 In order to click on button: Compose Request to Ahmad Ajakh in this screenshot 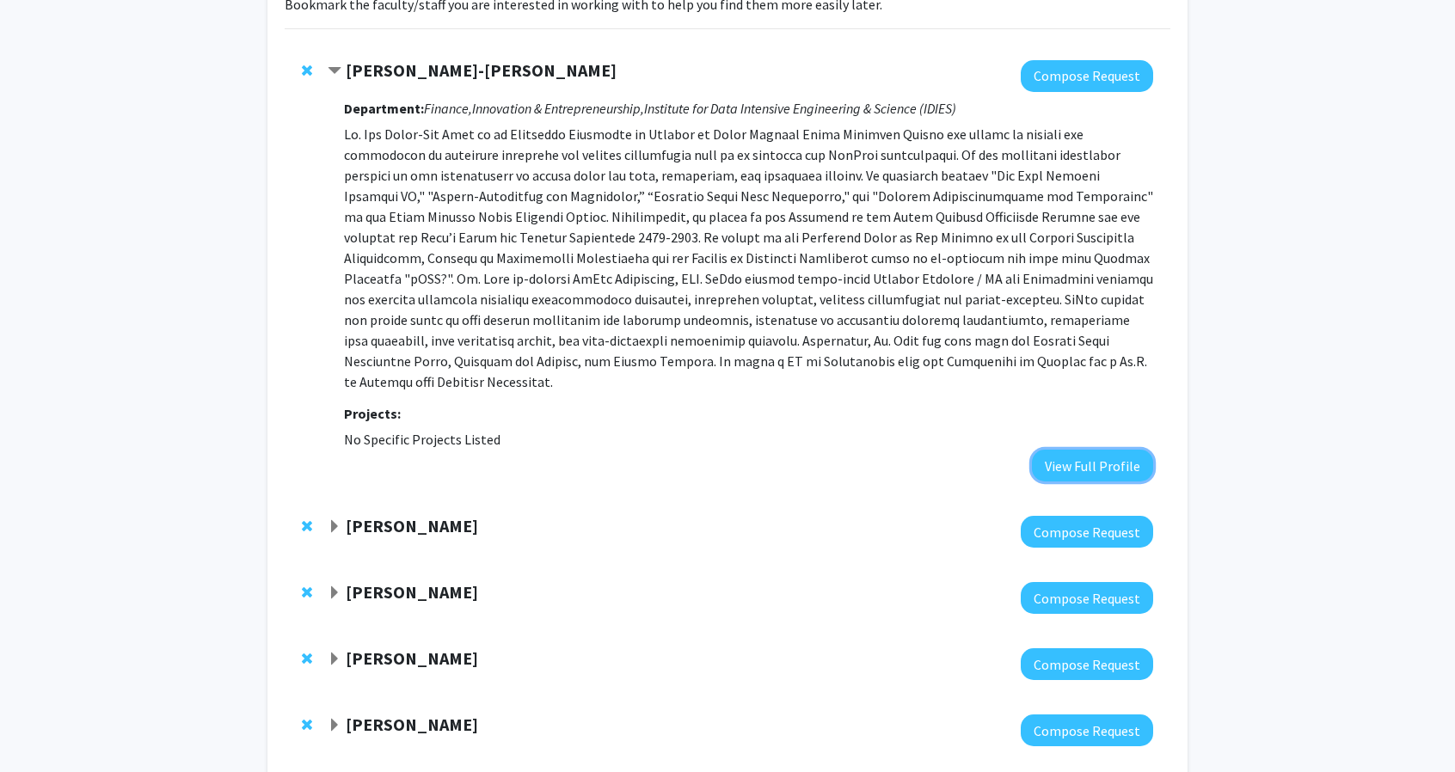, I will do `click(1087, 730)`.